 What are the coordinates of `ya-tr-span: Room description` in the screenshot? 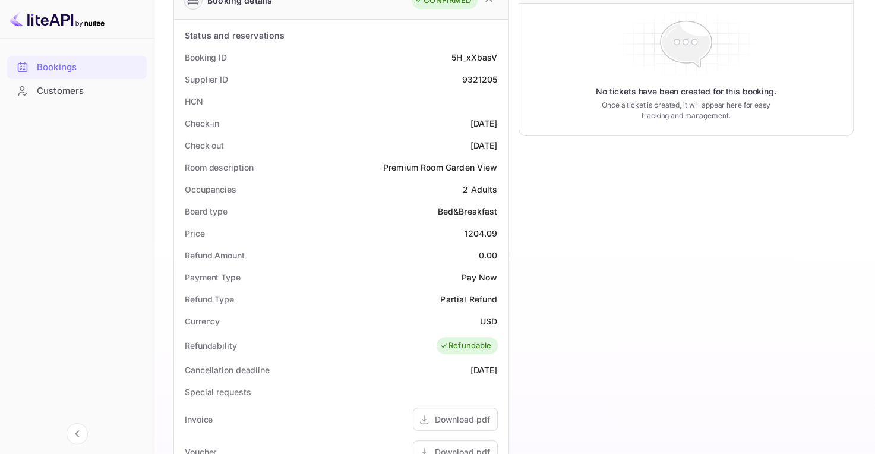 It's located at (219, 167).